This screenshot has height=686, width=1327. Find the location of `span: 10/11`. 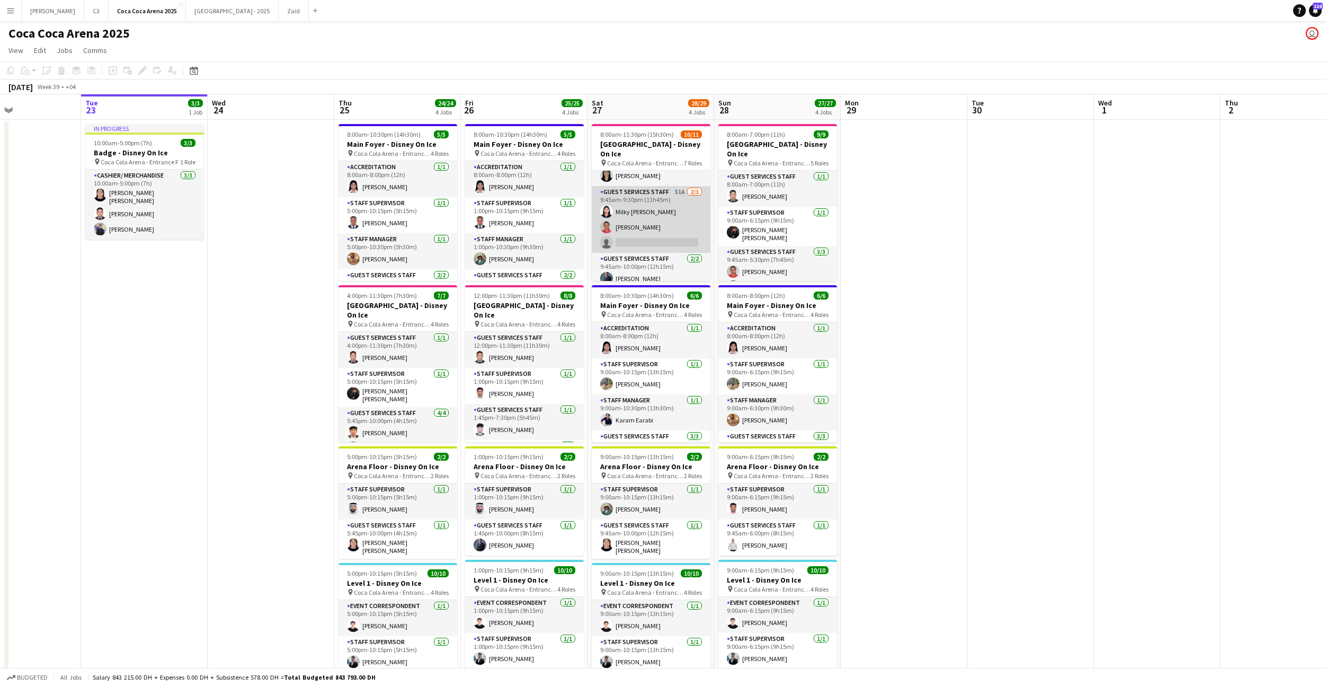

span: 10/11 is located at coordinates (691, 134).